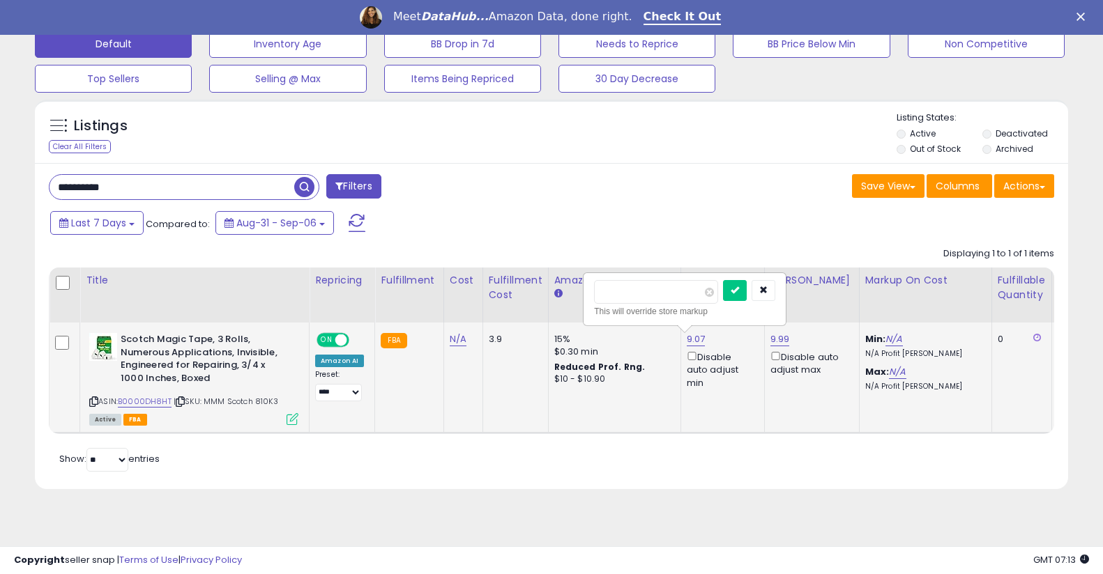 This screenshot has width=1103, height=574. What do you see at coordinates (205, 360) in the screenshot?
I see `b: Scotch Magic Tape, 3 Rolls, Numerous Applications, Invisible, Engineered for Repairing, 3/4 x 100...` at bounding box center [205, 360].